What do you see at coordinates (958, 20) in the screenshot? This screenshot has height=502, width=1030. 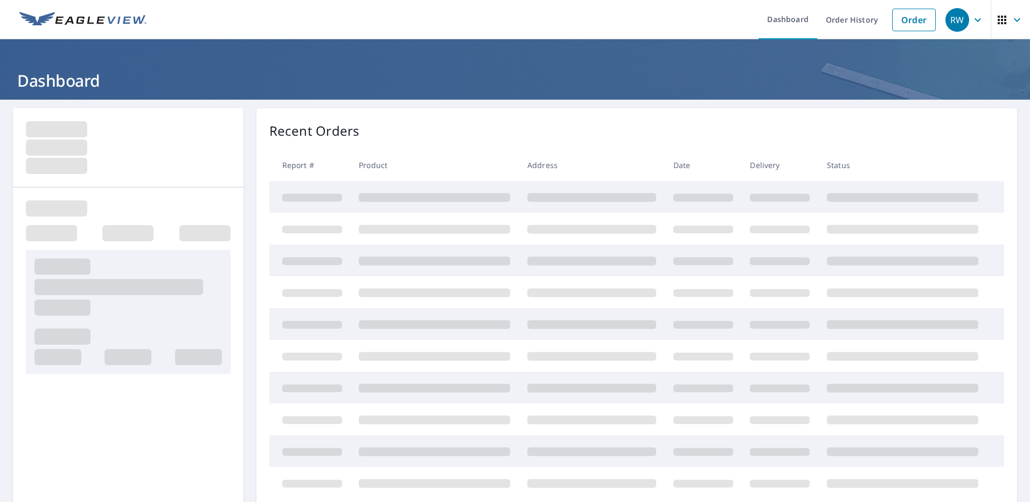 I see `div: RW` at bounding box center [958, 20].